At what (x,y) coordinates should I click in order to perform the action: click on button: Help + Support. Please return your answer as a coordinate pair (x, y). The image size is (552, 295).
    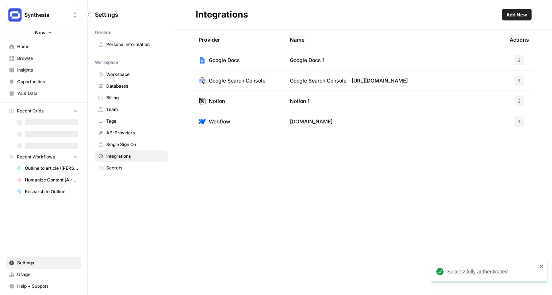
    Looking at the image, I should click on (43, 286).